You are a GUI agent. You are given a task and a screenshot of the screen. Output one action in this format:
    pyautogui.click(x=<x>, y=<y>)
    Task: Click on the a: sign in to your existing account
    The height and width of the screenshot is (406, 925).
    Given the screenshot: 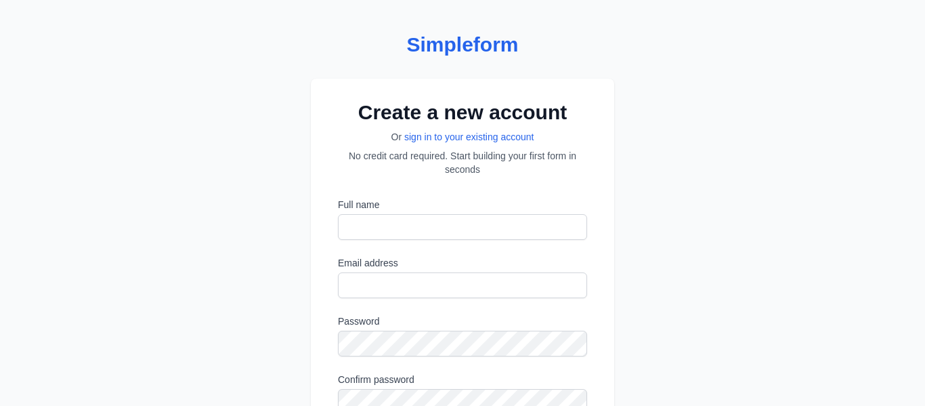 What is the action you would take?
    pyautogui.click(x=469, y=137)
    